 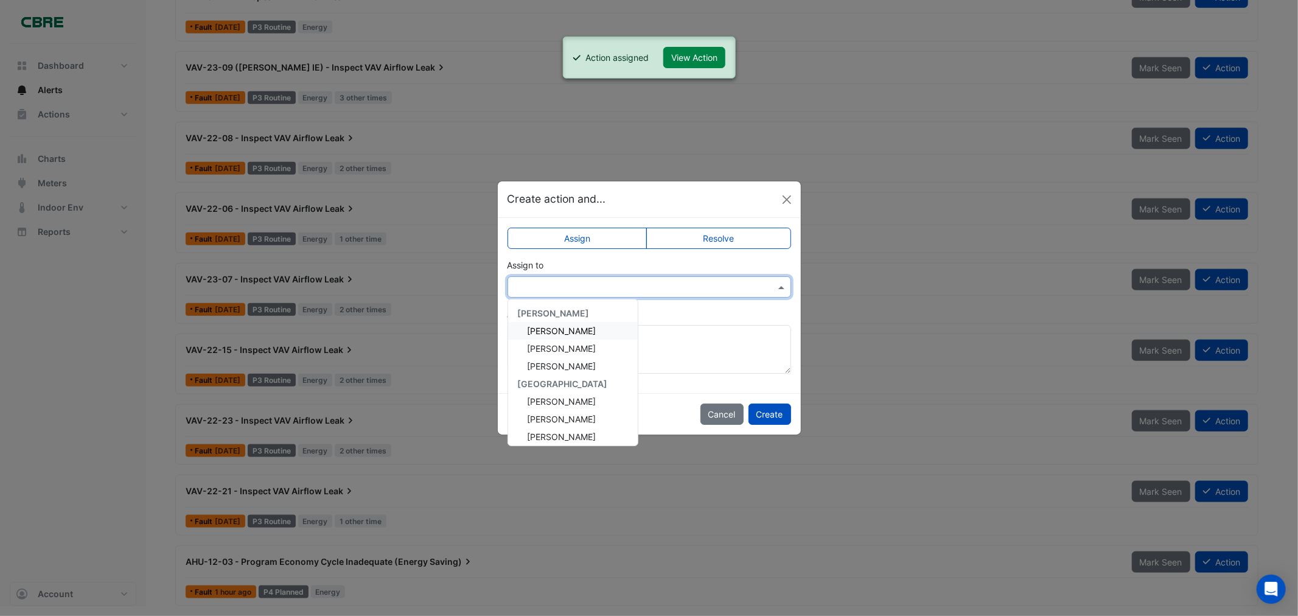 What do you see at coordinates (787, 200) in the screenshot?
I see `button: Close` at bounding box center [787, 200].